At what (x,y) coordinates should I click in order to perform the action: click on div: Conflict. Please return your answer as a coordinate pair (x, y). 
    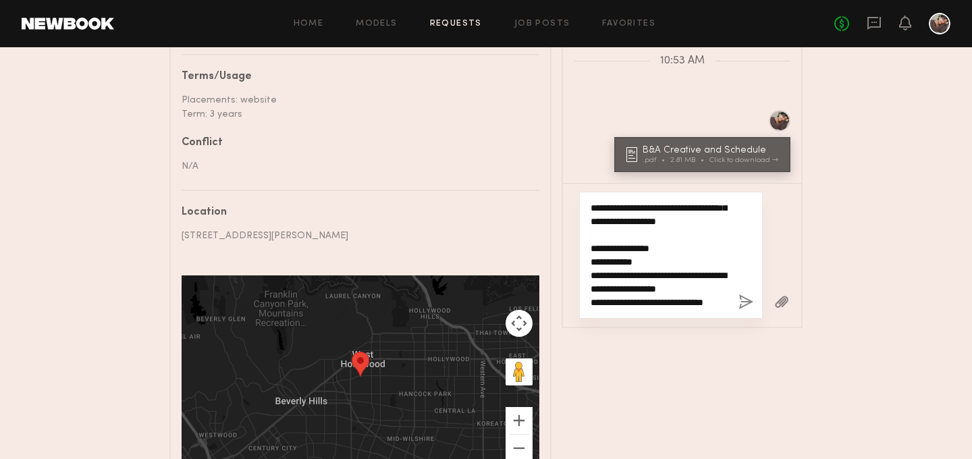
    Looking at the image, I should click on (355, 143).